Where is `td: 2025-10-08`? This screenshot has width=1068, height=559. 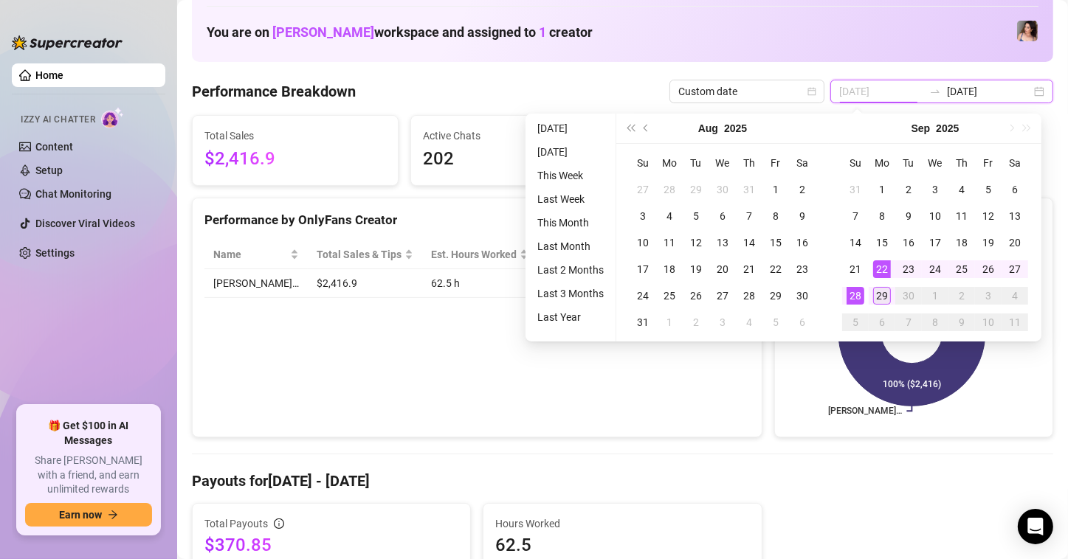 td: 2025-10-08 is located at coordinates (935, 323).